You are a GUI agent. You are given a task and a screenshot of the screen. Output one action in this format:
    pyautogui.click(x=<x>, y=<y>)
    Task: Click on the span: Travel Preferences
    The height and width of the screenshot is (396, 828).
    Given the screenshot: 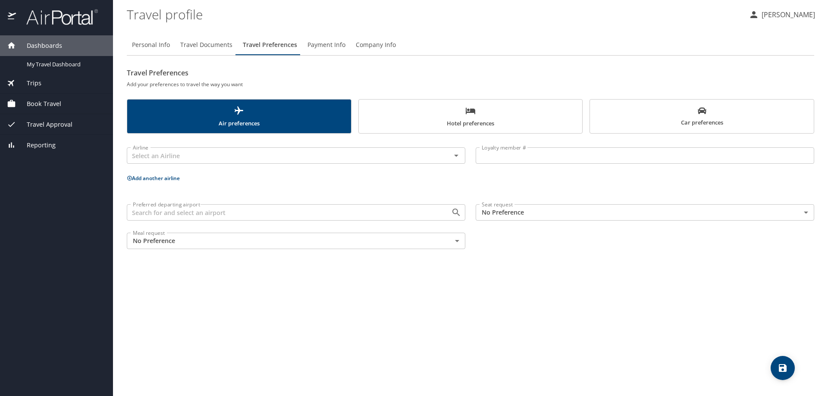 What is the action you would take?
    pyautogui.click(x=270, y=45)
    